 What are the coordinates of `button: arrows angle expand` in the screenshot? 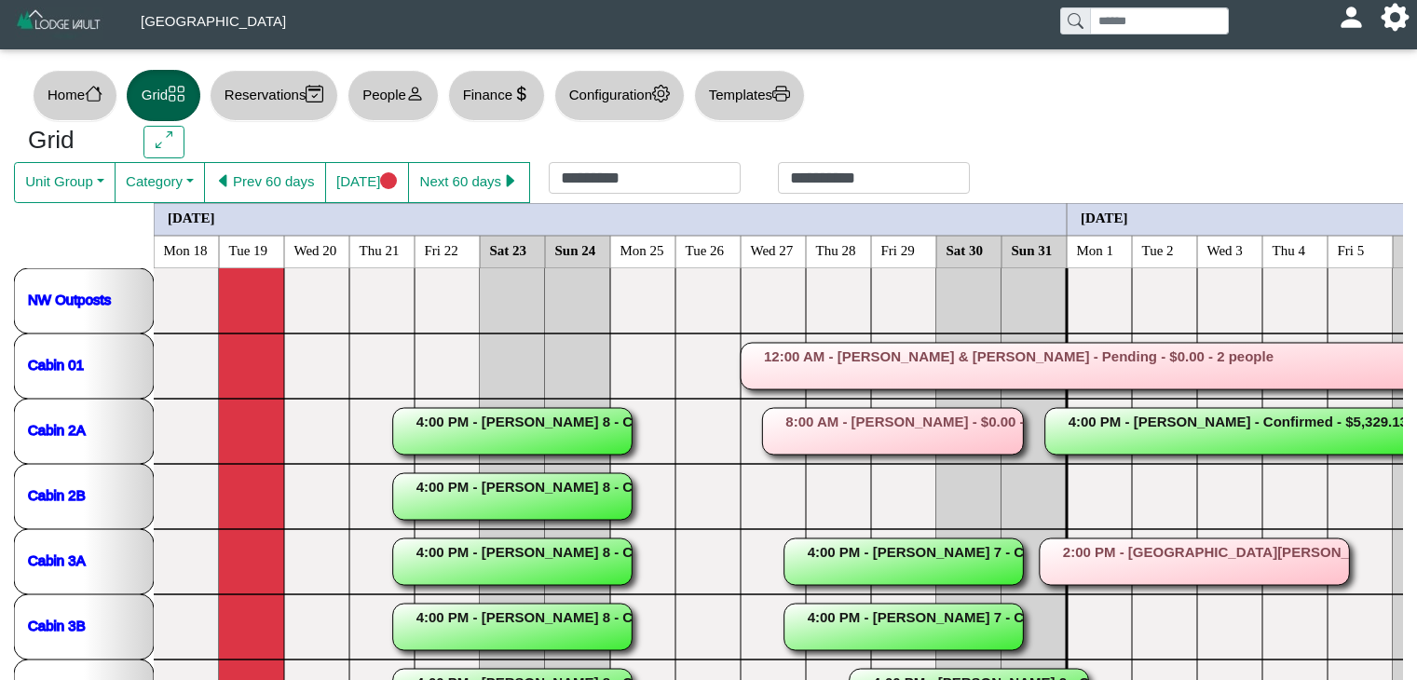 It's located at (163, 142).